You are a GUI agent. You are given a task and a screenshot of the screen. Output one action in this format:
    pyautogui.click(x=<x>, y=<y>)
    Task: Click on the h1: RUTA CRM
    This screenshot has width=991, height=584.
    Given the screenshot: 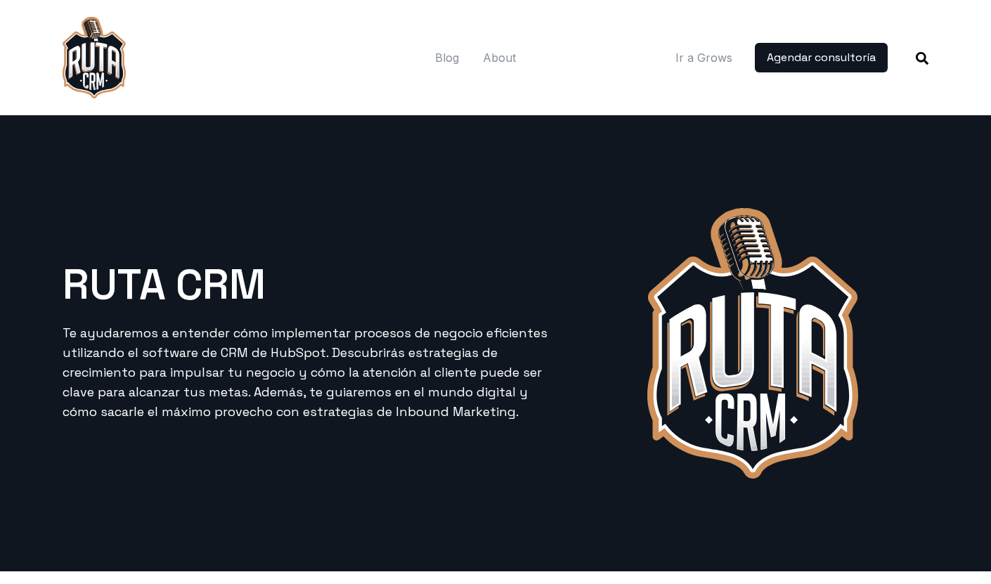 What is the action you would take?
    pyautogui.click(x=311, y=285)
    